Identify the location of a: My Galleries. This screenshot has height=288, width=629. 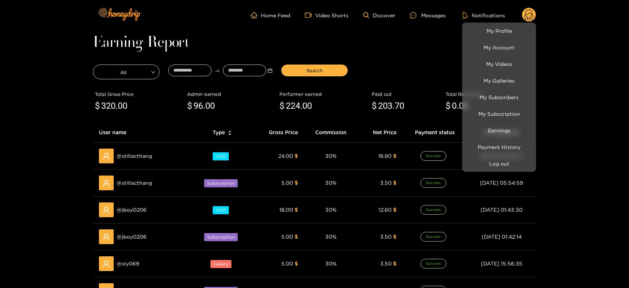
(499, 80).